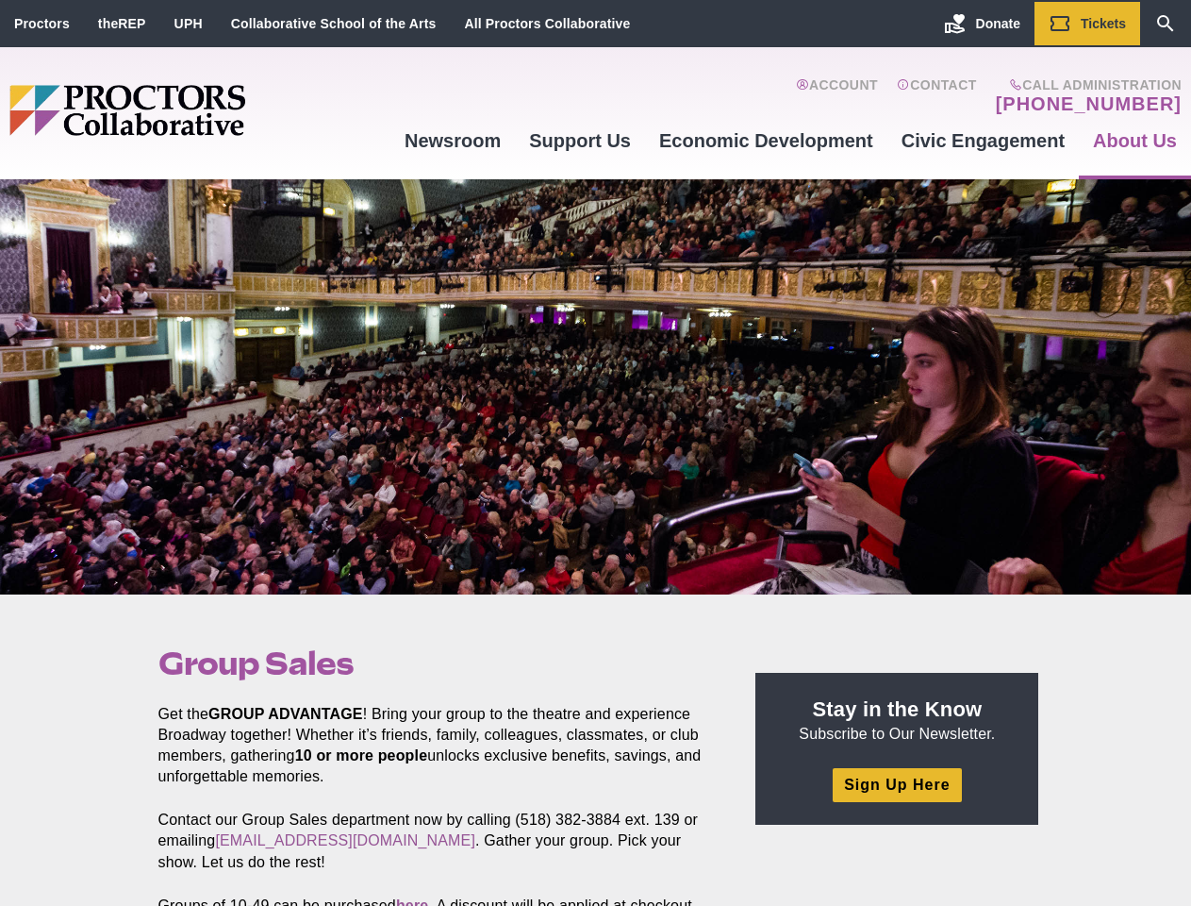 Image resolution: width=1191 pixels, height=906 pixels. Describe the element at coordinates (837, 96) in the screenshot. I see `a: Account` at that location.